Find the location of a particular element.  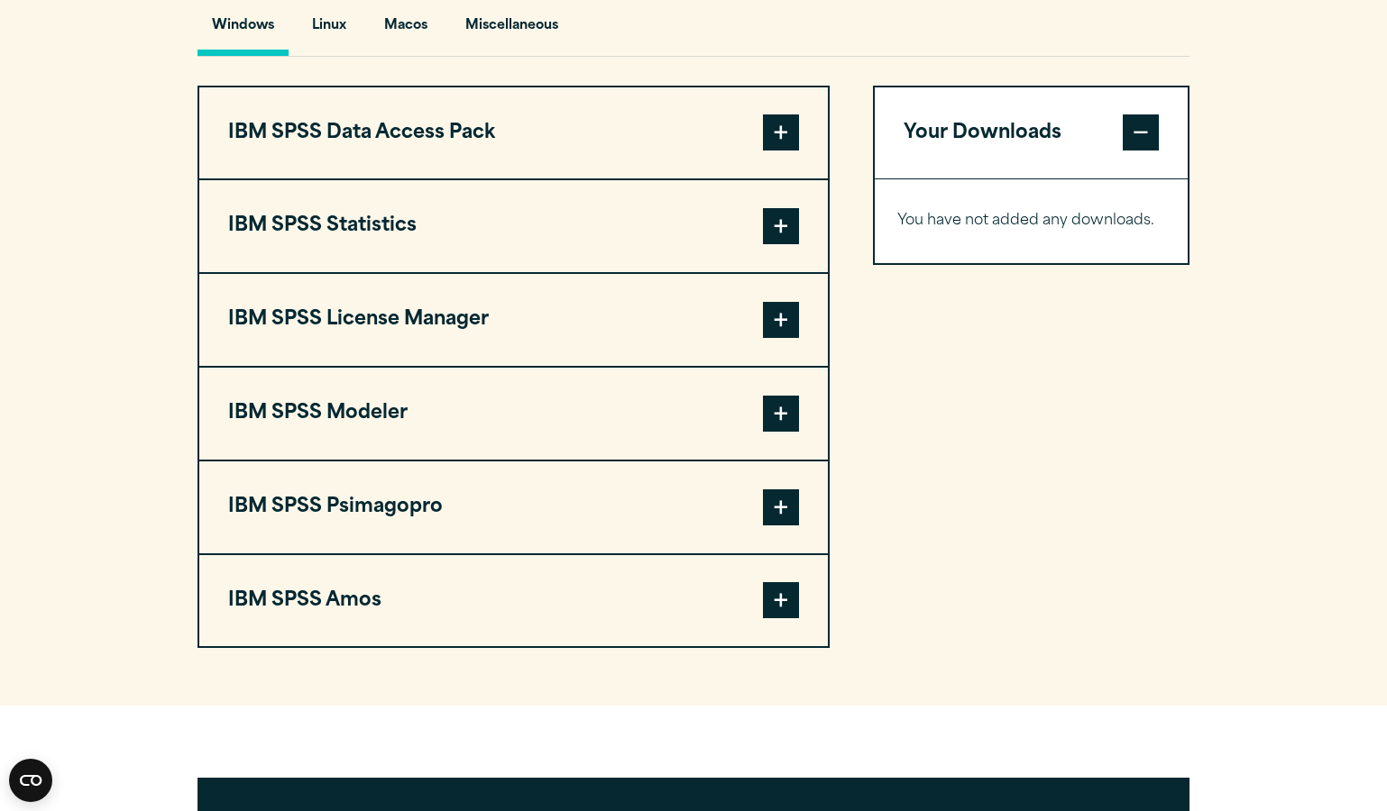

button: Your Downloads is located at coordinates (1030, 133).